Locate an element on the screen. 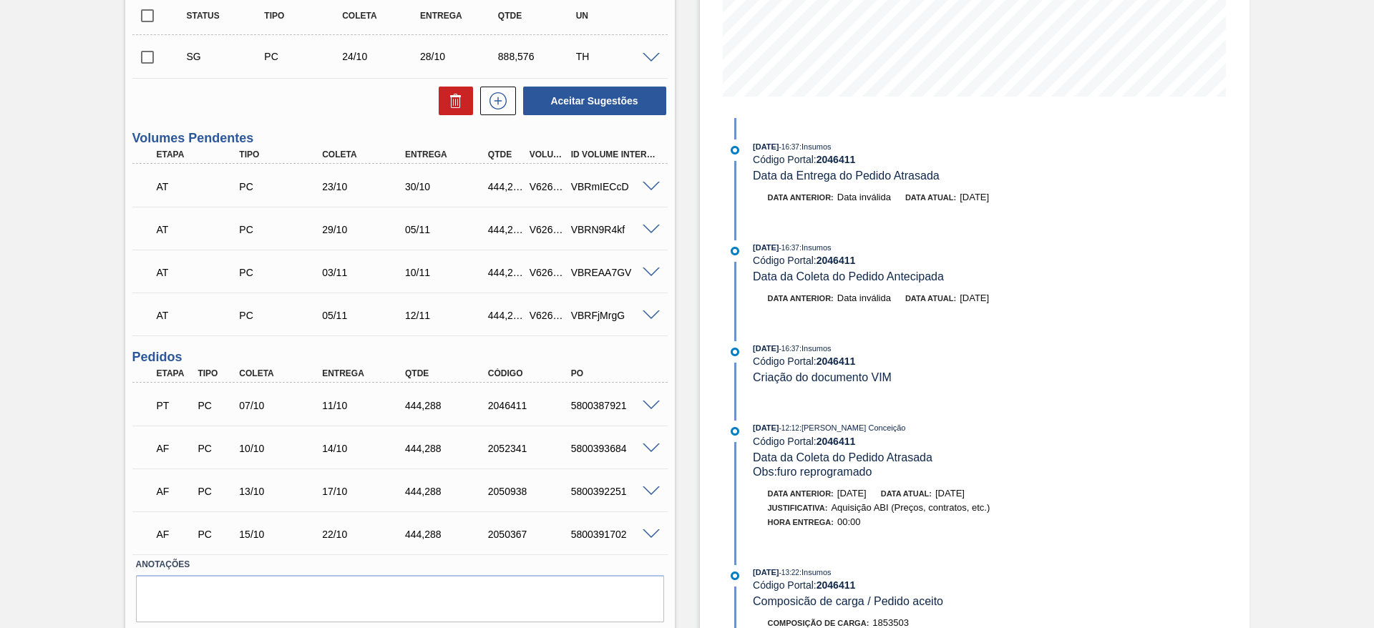  span: Composicão de carga / Pedido aceito is located at coordinates (848, 601).